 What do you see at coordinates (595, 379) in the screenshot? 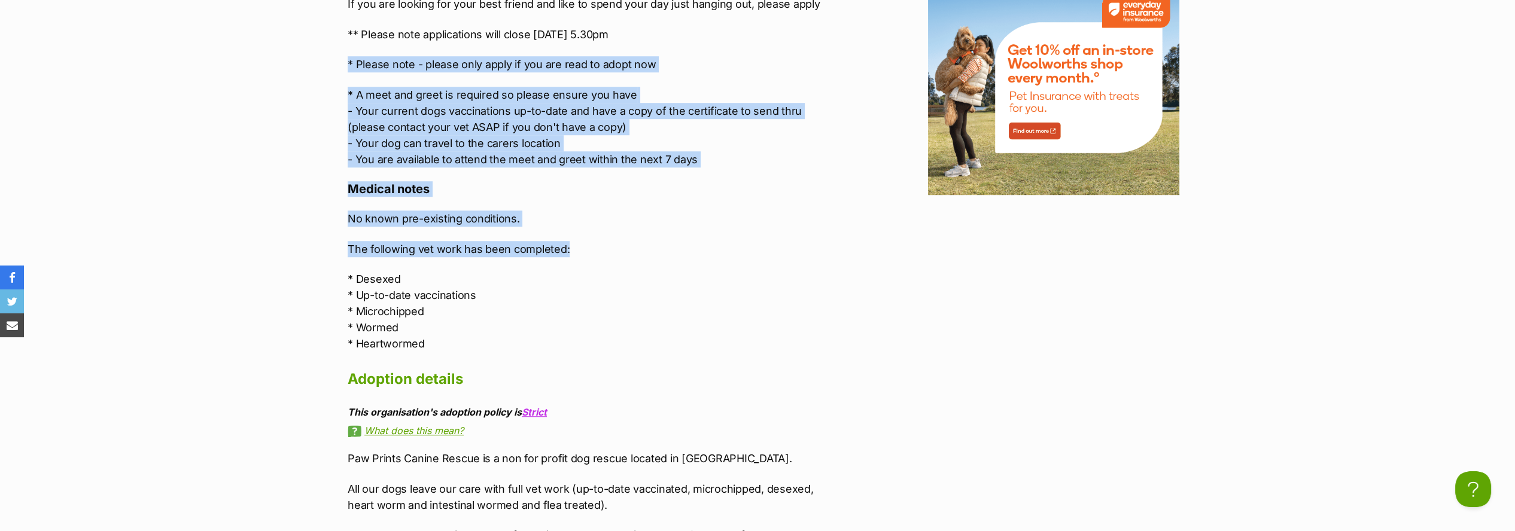
I see `h2: Adoption details` at bounding box center [595, 379].